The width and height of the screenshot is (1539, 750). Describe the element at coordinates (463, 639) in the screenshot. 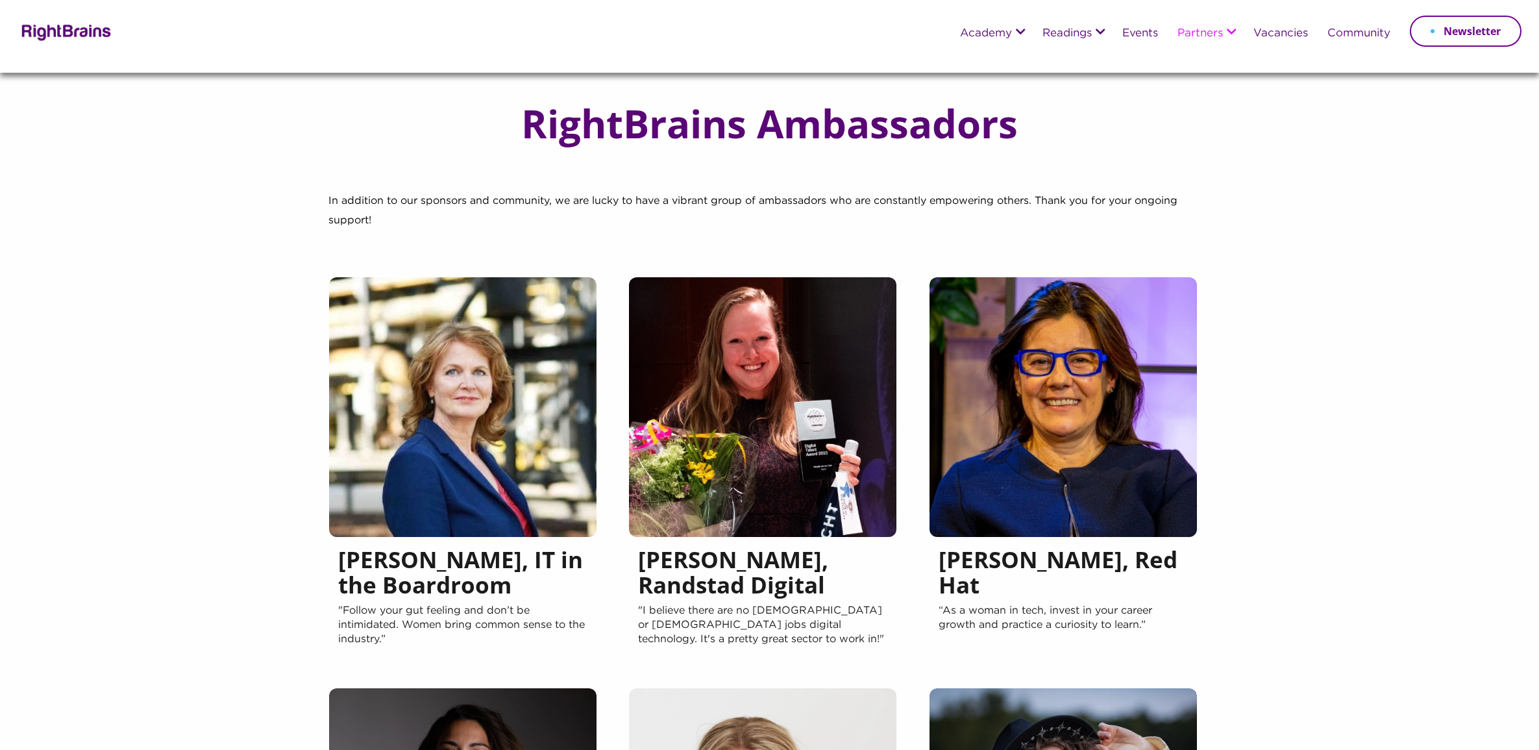

I see `p: "Follow your gut feeling and don’t be intimidated. Women bring common sense to the industry.”` at that location.